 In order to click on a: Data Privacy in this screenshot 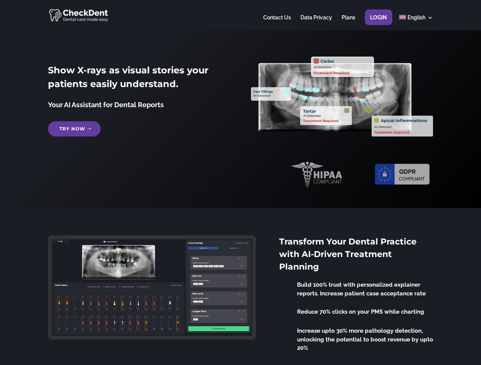, I will do `click(316, 22)`.